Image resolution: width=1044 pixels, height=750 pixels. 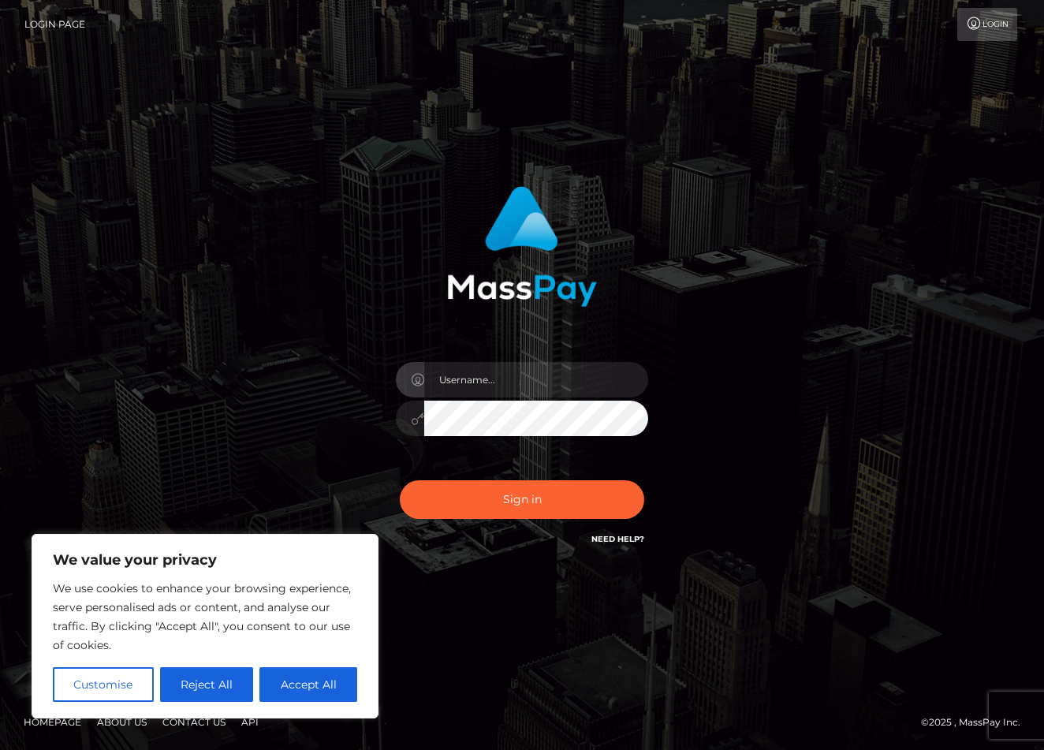 I want to click on p: We use cookies to enhance your browsing experience, serve personalised ads or content, and analys..., so click(x=205, y=616).